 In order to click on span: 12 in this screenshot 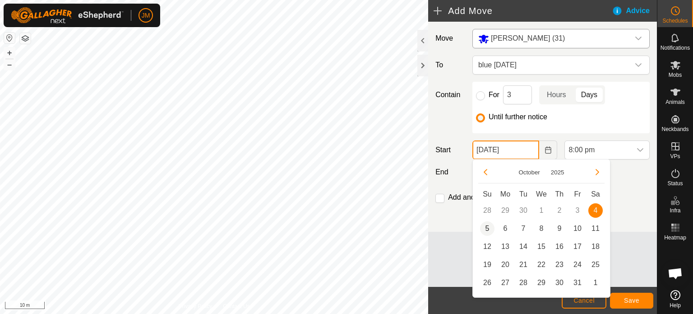, I will do `click(487, 246)`.